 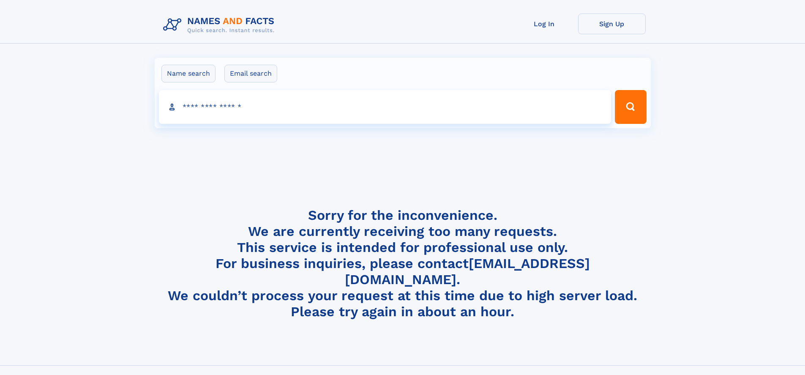 What do you see at coordinates (250, 73) in the screenshot?
I see `label: Email search` at bounding box center [250, 73].